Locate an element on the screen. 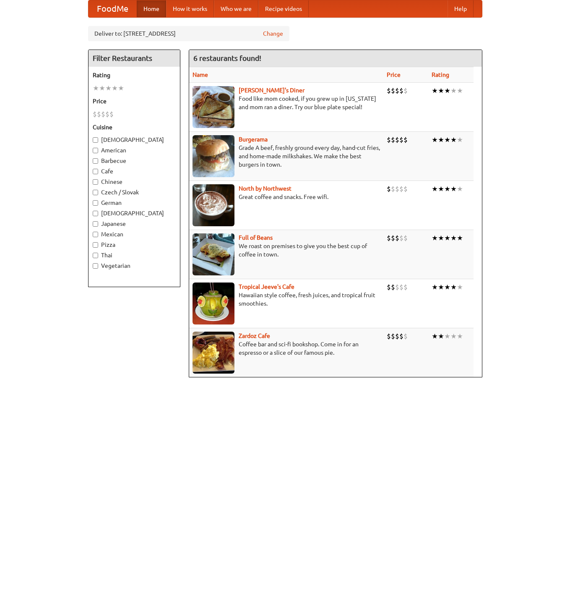 The height and width of the screenshot is (594, 570). img: zardoz.jpg is located at coordinates (214, 353).